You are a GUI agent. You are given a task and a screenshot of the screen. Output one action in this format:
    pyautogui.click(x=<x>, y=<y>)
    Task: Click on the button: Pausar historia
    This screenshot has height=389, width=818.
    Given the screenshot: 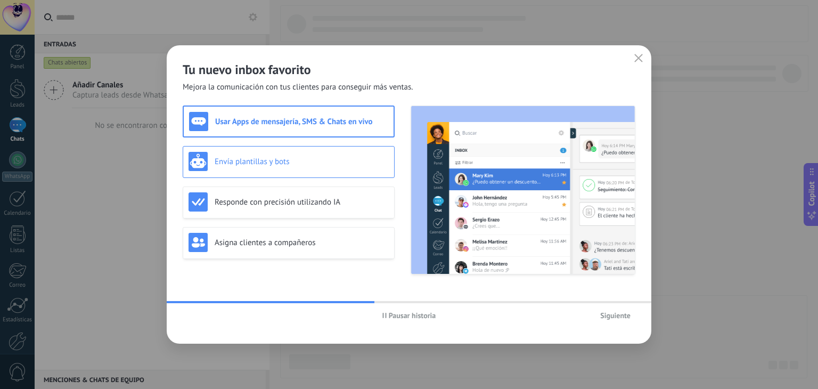 What is the action you would take?
    pyautogui.click(x=409, y=315)
    